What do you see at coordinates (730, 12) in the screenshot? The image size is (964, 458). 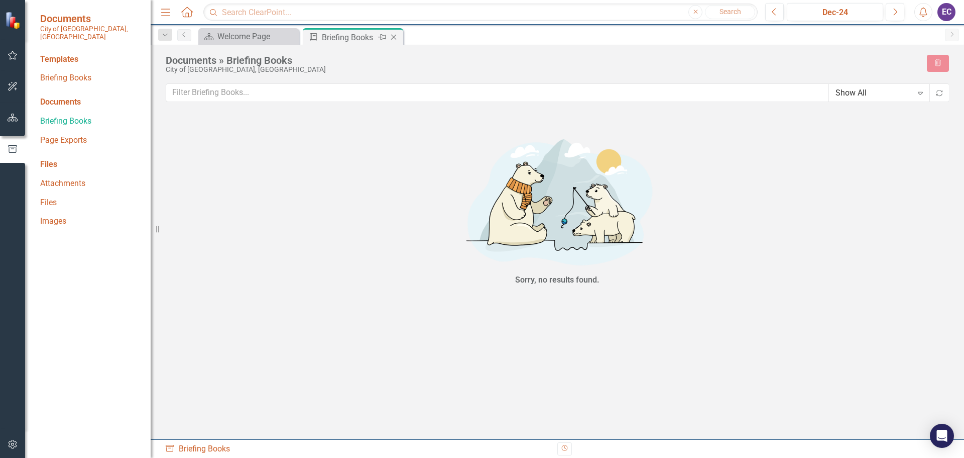 I see `button: Search` at bounding box center [730, 12].